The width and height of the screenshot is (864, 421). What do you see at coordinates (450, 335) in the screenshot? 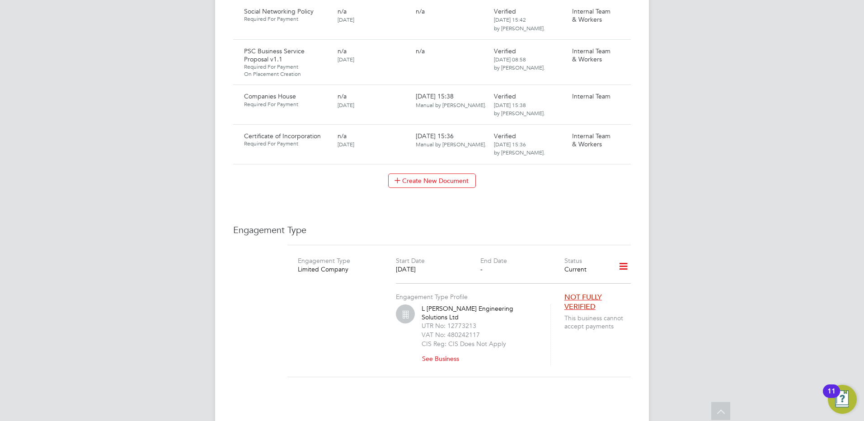
I see `label: VAT No: 480242117` at bounding box center [450, 335].